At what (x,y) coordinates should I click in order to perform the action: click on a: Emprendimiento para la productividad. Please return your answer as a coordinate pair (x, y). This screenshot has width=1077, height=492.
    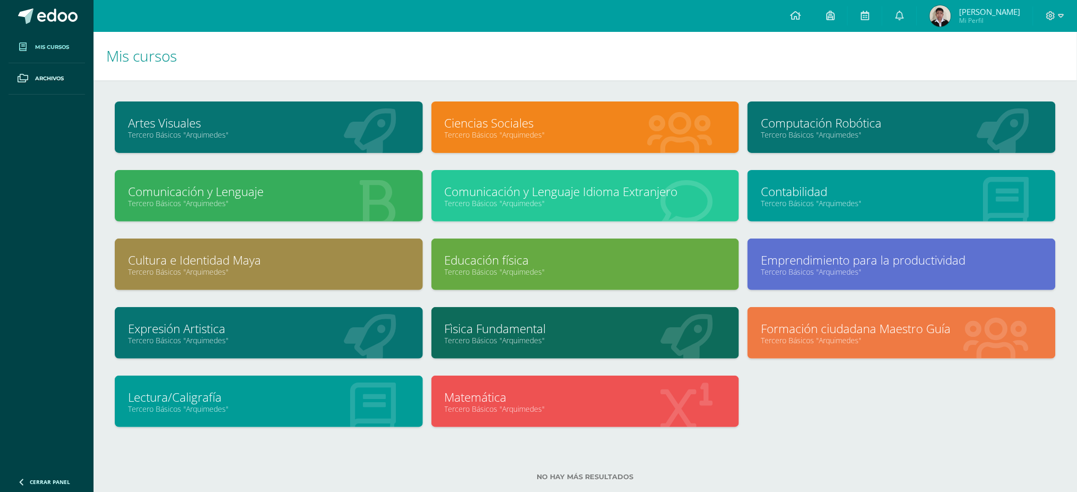
    Looking at the image, I should click on (901, 260).